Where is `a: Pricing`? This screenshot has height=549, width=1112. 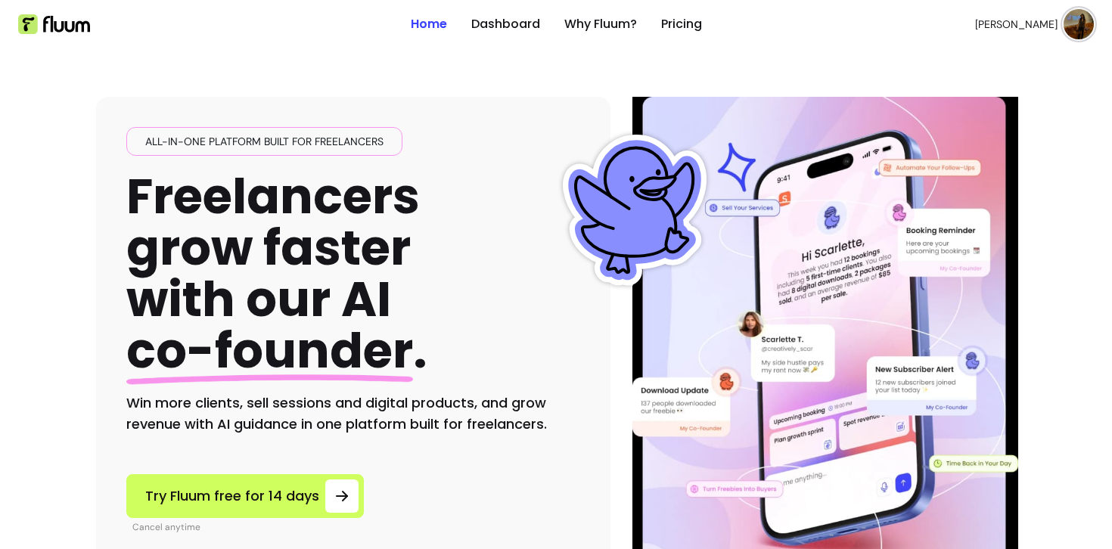 a: Pricing is located at coordinates (681, 24).